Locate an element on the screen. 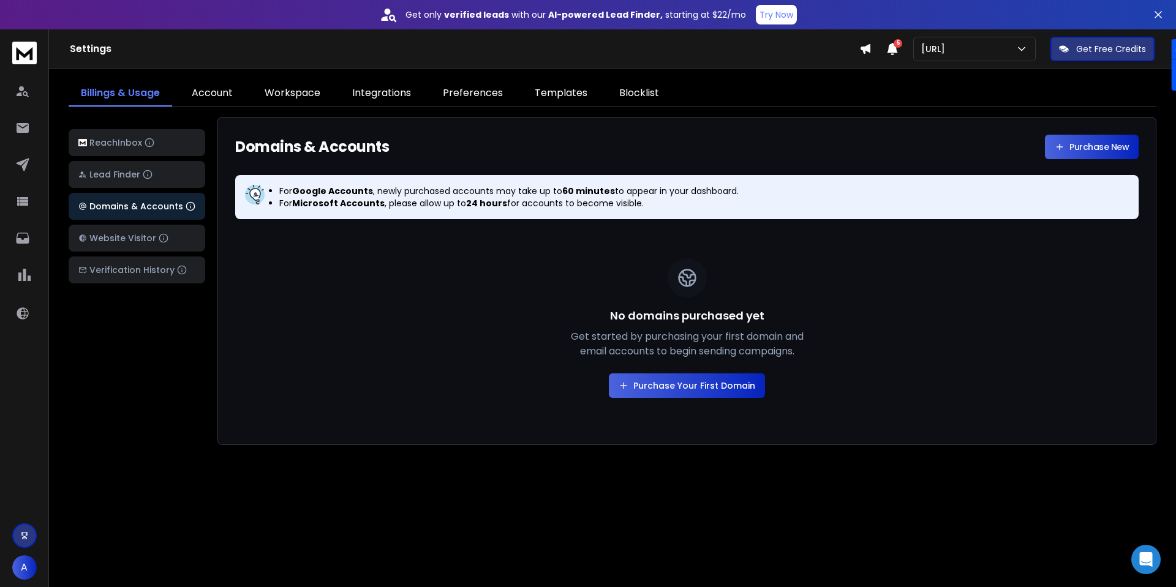 Image resolution: width=1176 pixels, height=587 pixels. strong: Microsoft Accounts is located at coordinates (338, 203).